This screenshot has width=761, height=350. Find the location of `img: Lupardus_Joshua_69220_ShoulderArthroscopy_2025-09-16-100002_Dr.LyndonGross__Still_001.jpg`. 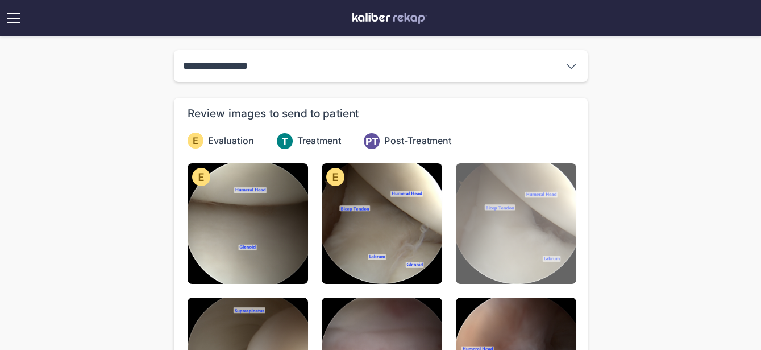

img: Lupardus_Joshua_69220_ShoulderArthroscopy_2025-09-16-100002_Dr.LyndonGross__Still_001.jpg is located at coordinates (248, 223).